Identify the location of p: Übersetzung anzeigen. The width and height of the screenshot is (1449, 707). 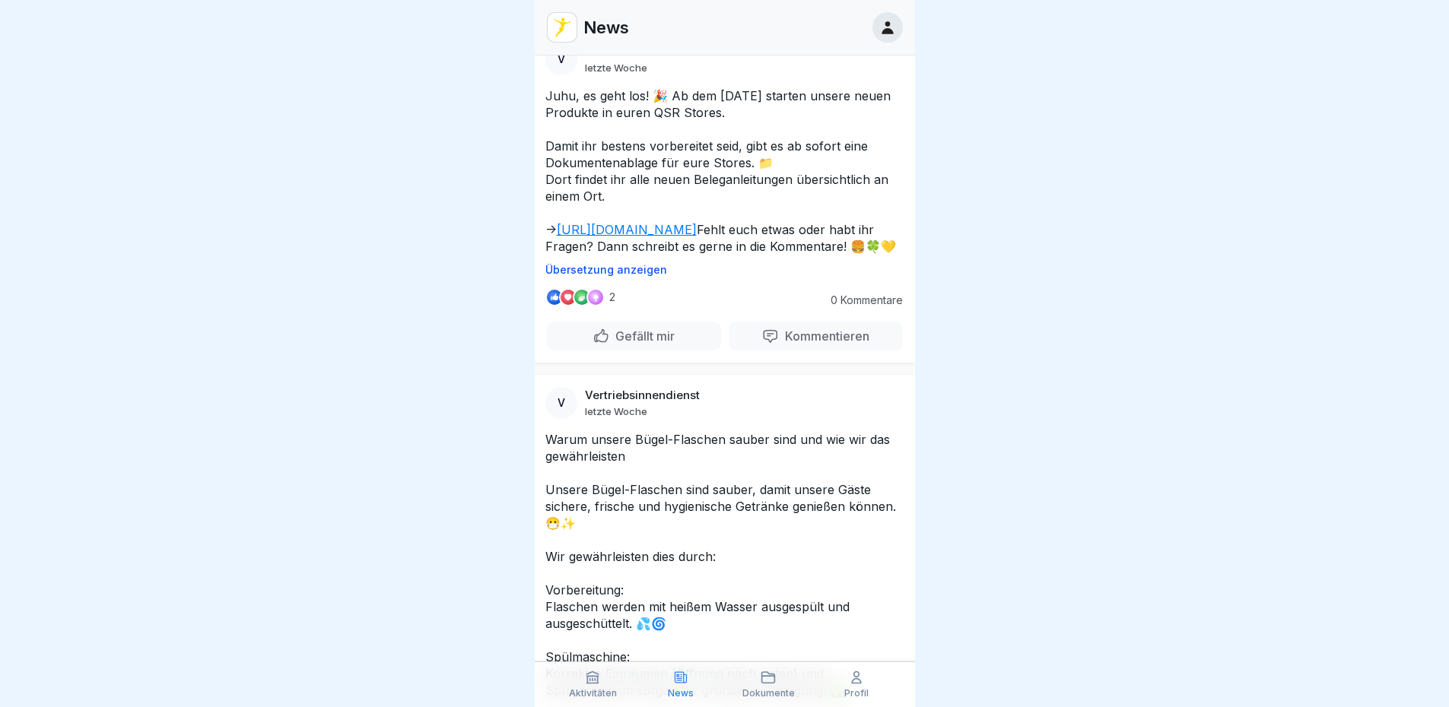
(725, 270).